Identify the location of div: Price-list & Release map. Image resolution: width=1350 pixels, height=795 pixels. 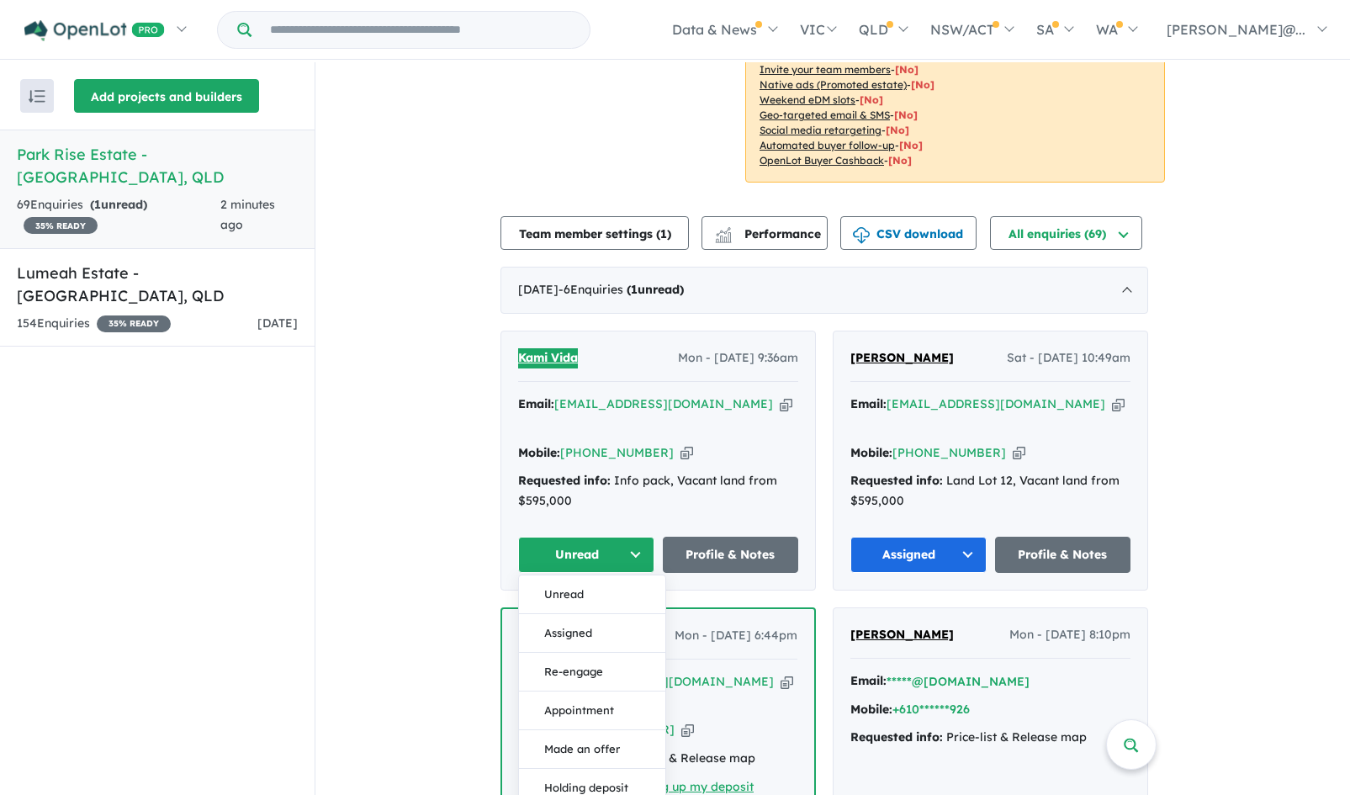
(990, 737).